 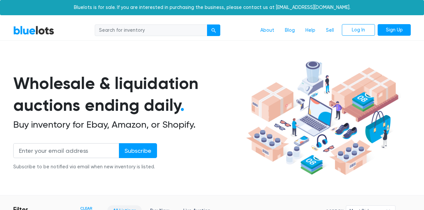 What do you see at coordinates (290, 30) in the screenshot?
I see `a: Blog` at bounding box center [290, 30].